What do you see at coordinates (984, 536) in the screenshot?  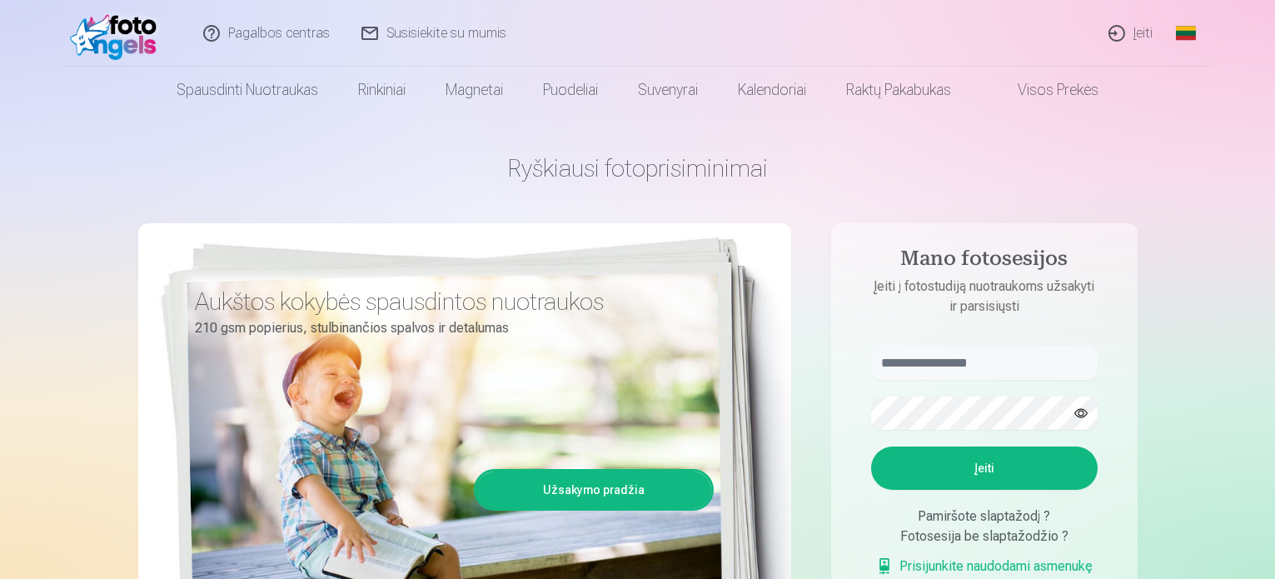 I see `div: Fotosesija be slaptažodžio ?` at bounding box center [984, 536].